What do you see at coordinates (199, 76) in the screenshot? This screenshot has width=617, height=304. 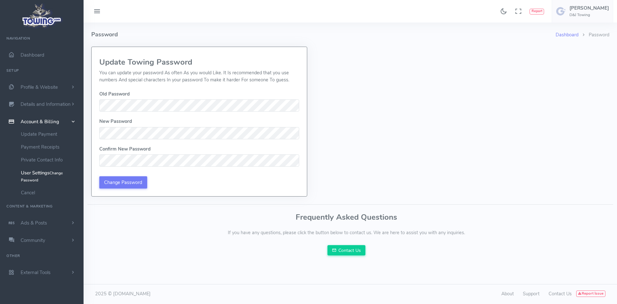 I see `p: You can update your password As often As you would Like. It Is recommended that you use numbers A...` at bounding box center [199, 76].